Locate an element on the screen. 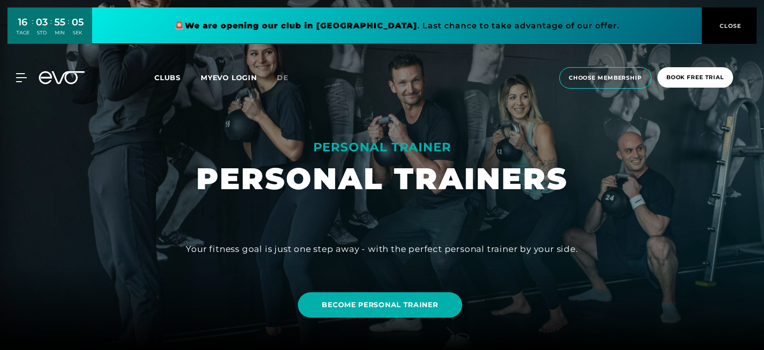 Image resolution: width=764 pixels, height=350 pixels. div: 05 is located at coordinates (78, 22).